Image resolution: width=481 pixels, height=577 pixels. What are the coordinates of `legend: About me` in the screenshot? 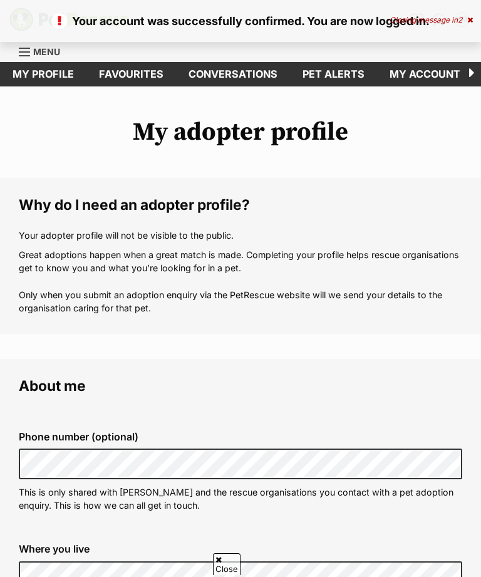 It's located at (240, 386).